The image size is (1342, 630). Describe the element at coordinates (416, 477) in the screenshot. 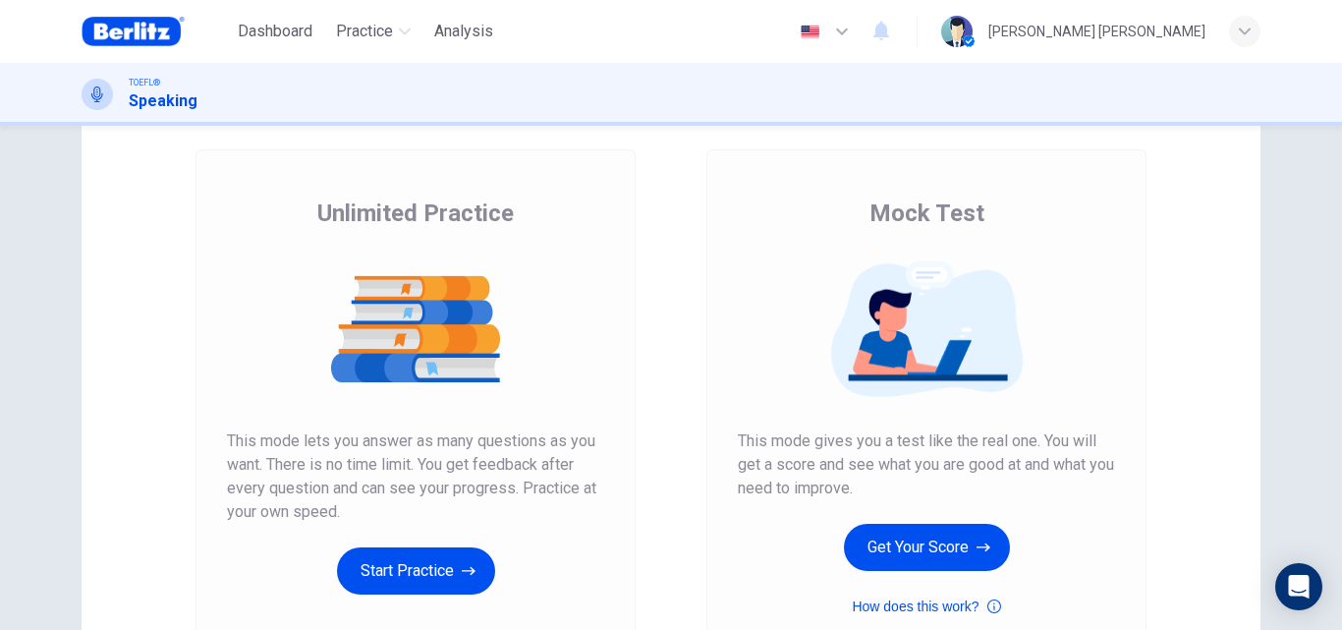

I see `span: This mode lets you answer as many questions as you want. There is no time limit. You get feedback...` at that location.